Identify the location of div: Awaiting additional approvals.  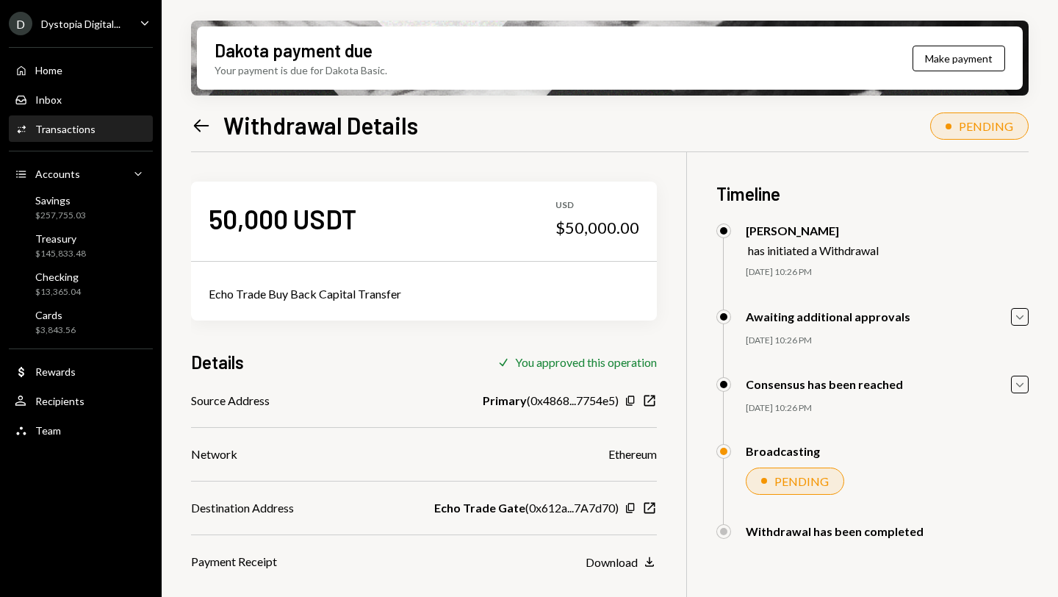
(828, 316).